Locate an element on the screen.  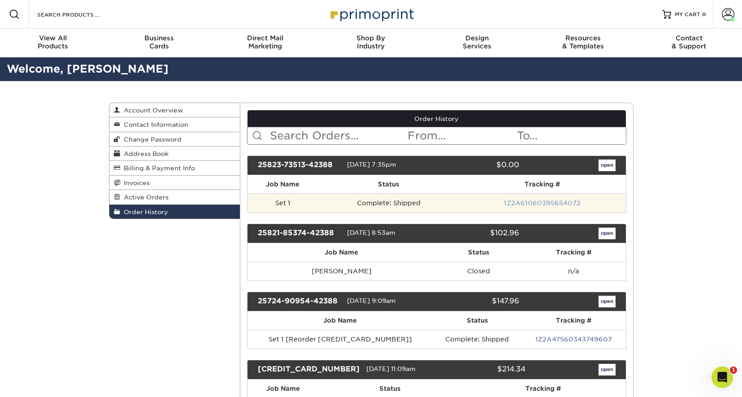
span: Billing & Payment Info is located at coordinates (157, 168).